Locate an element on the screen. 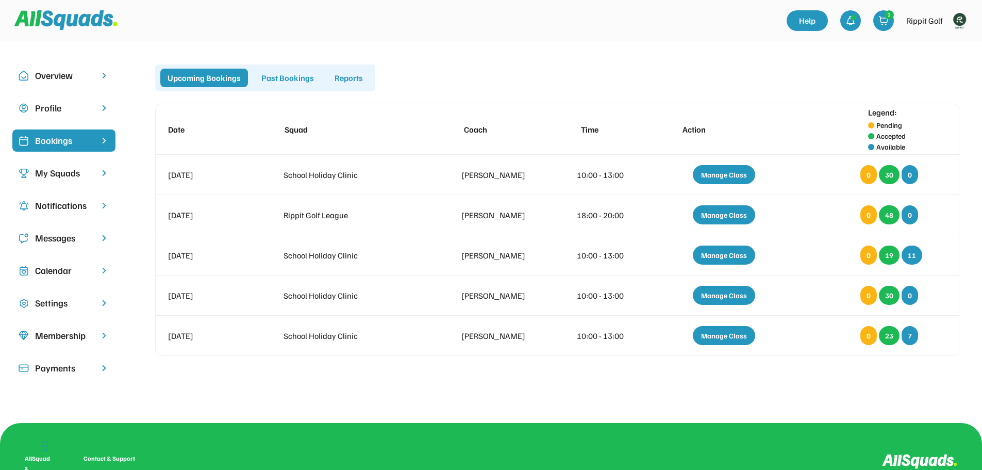  div: Contact & Support is located at coordinates (116, 458).